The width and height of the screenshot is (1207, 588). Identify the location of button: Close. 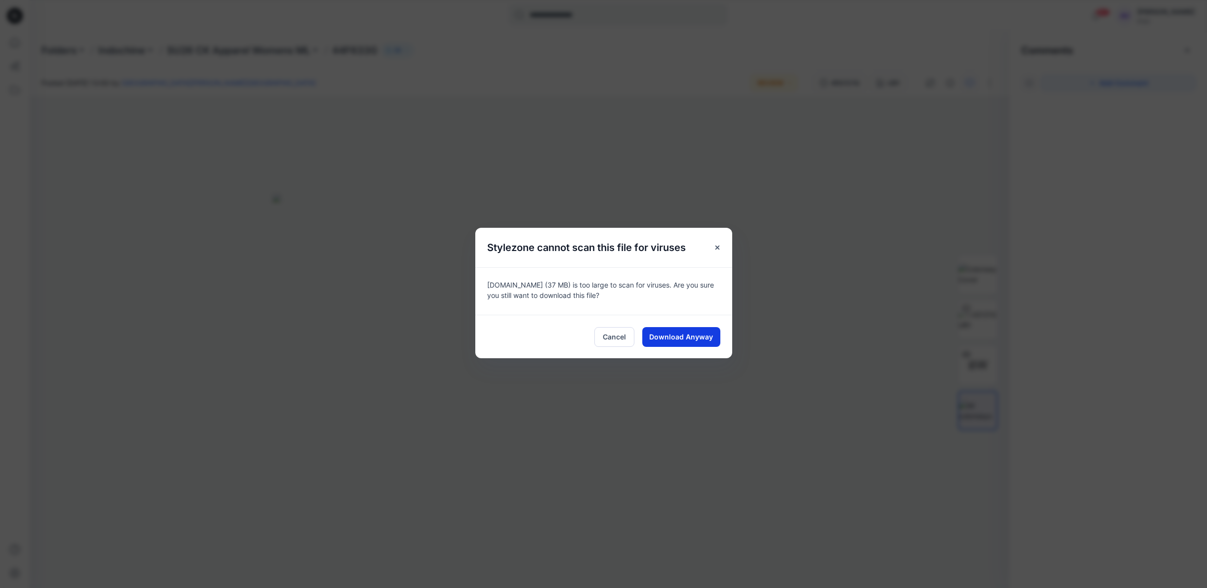
(717, 248).